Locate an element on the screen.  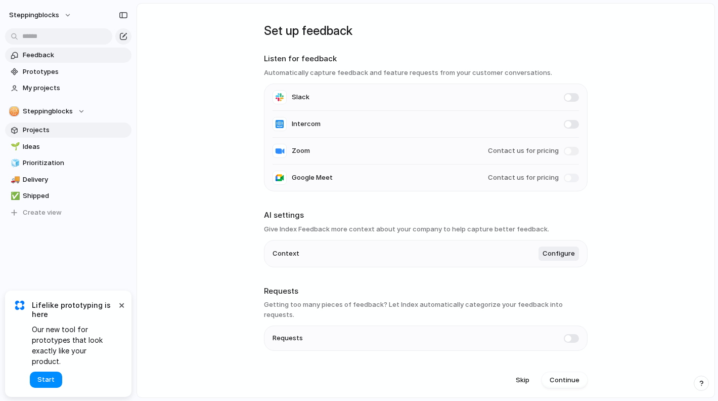
span: Intercom is located at coordinates (306, 124).